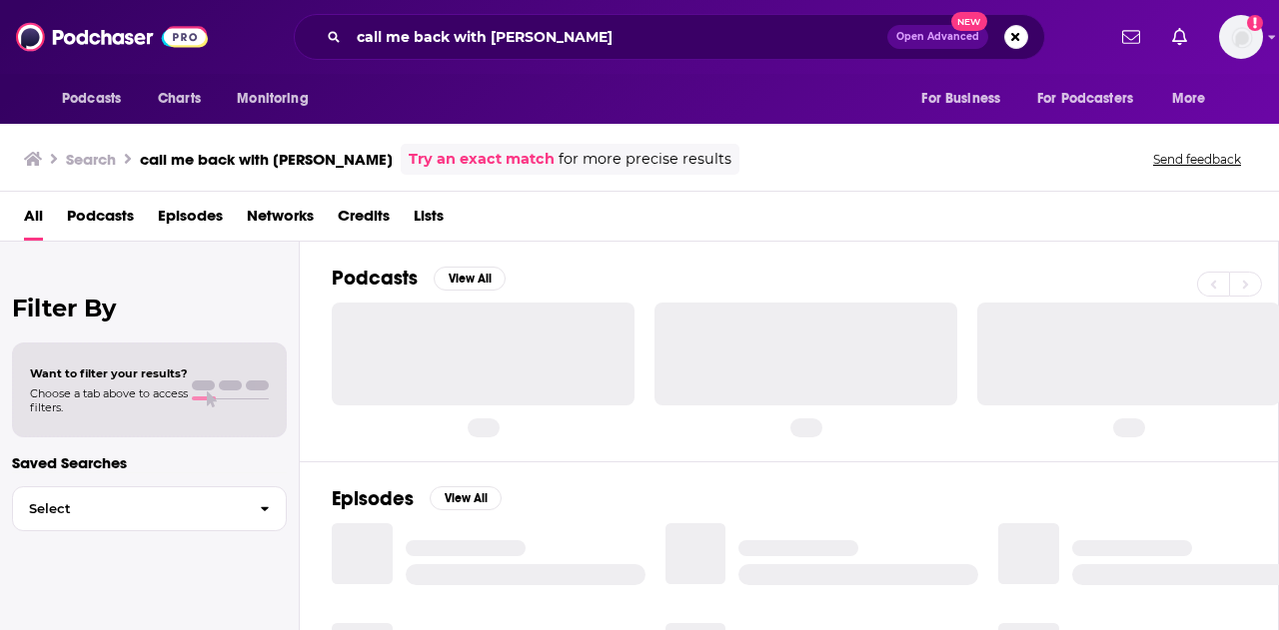 This screenshot has width=1279, height=630. I want to click on a: Networks, so click(280, 220).